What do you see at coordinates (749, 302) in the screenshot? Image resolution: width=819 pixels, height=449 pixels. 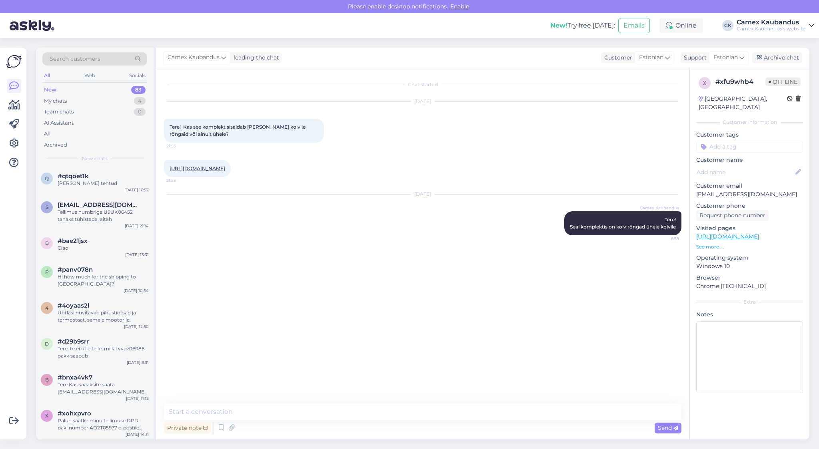 I see `div: Extra` at bounding box center [749, 302].